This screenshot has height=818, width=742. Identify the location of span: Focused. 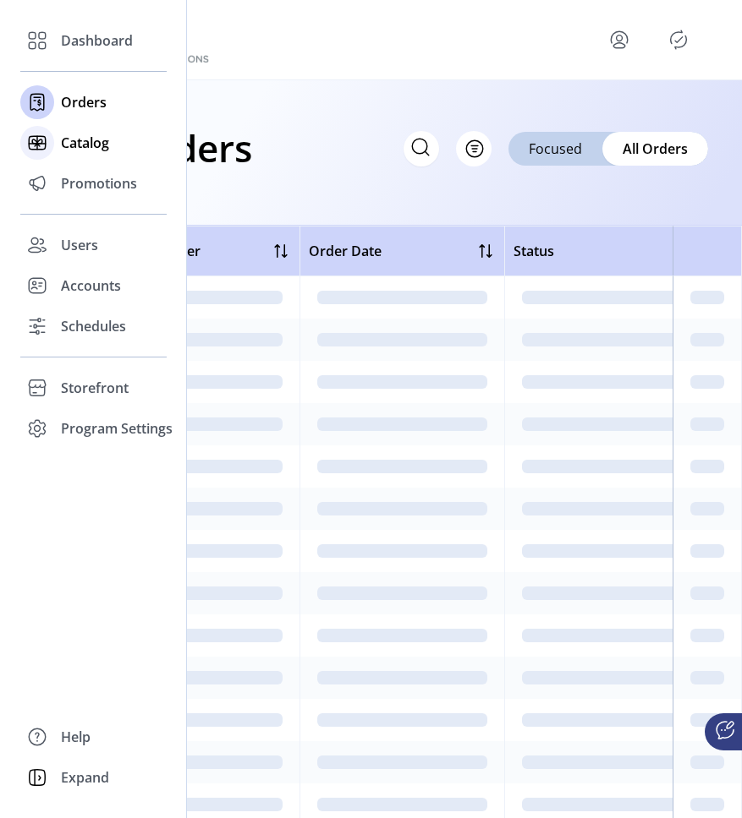
(555, 149).